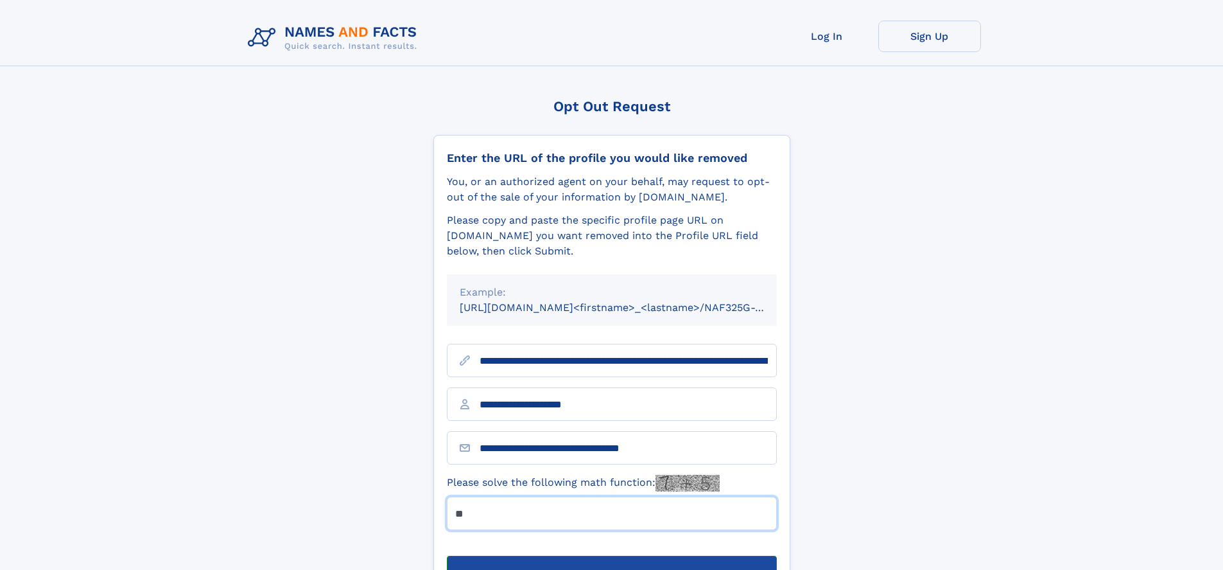 This screenshot has height=570, width=1223. Describe the element at coordinates (612, 292) in the screenshot. I see `div: Example:` at that location.